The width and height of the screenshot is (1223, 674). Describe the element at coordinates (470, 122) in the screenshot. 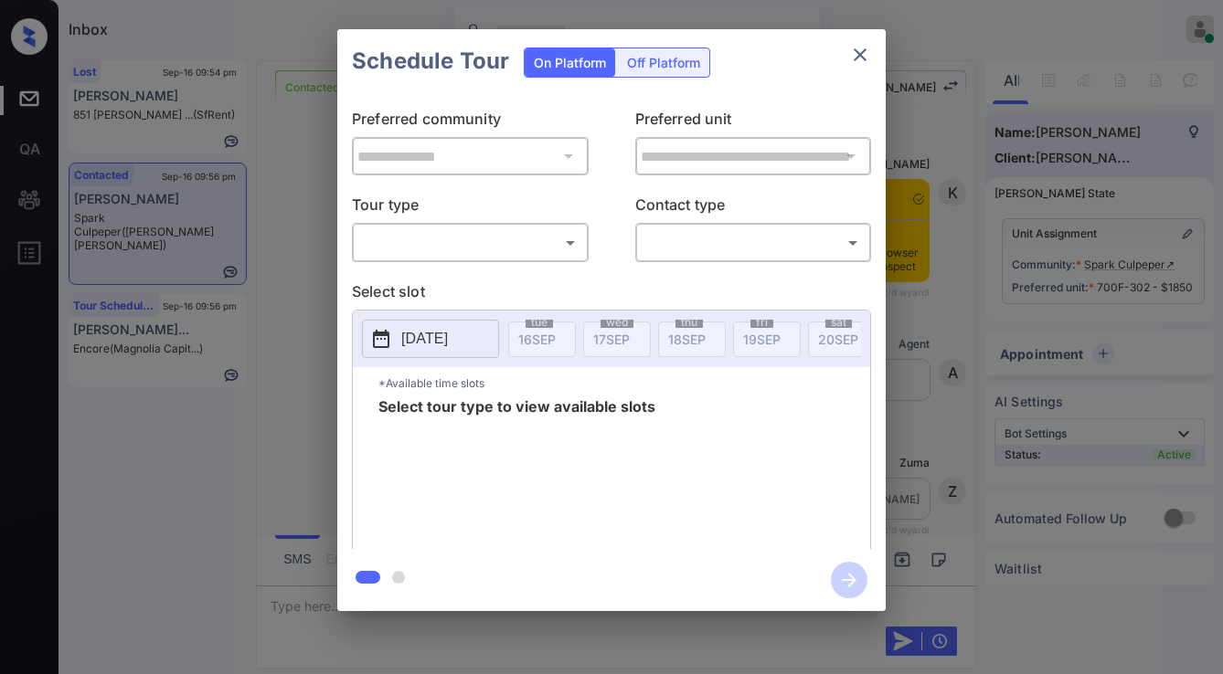

I see `p: Preferred community` at that location.